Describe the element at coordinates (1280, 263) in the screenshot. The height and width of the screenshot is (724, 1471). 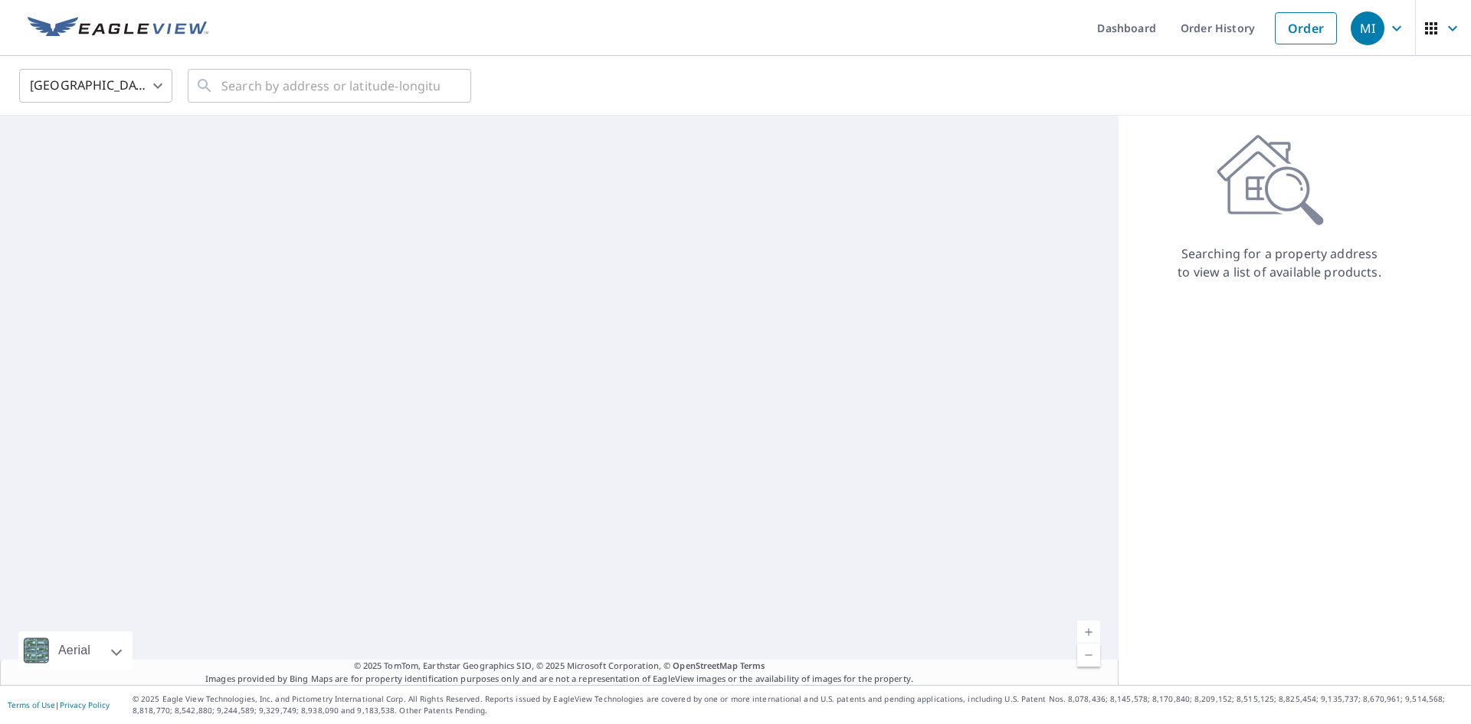
I see `p: Searching for a property address to view a list of available products.` at that location.